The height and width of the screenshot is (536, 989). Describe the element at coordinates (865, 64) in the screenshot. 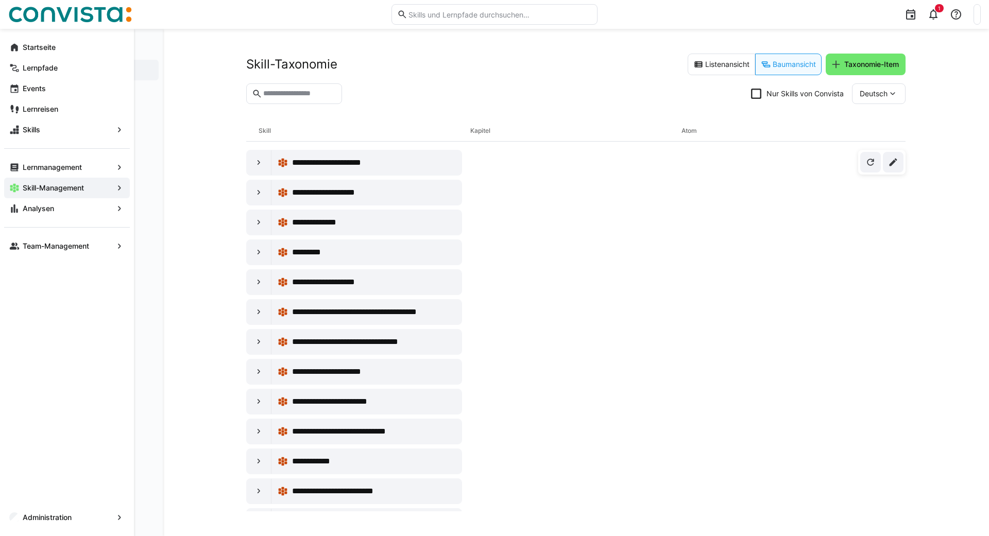

I see `button: Taxonomie-Item` at that location.